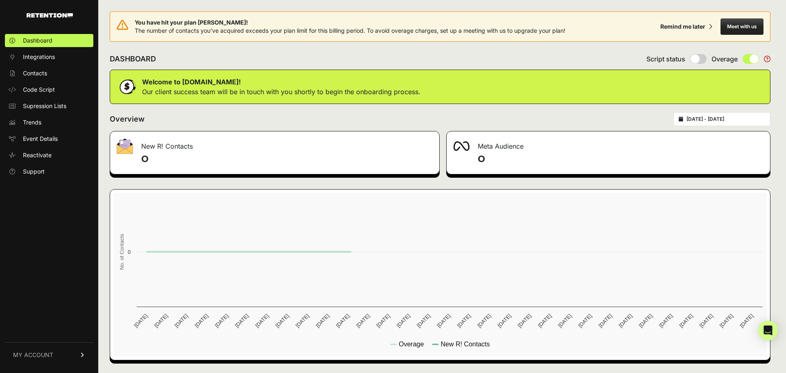 The width and height of the screenshot is (786, 373). Describe the element at coordinates (32, 122) in the screenshot. I see `span: Trends` at that location.